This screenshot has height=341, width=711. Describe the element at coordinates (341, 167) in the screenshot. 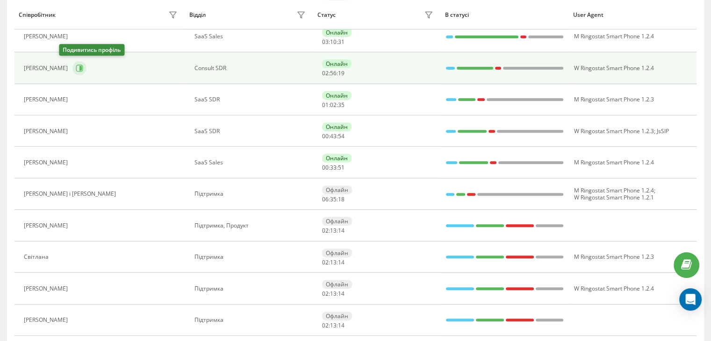

I see `span: 51` at that location.